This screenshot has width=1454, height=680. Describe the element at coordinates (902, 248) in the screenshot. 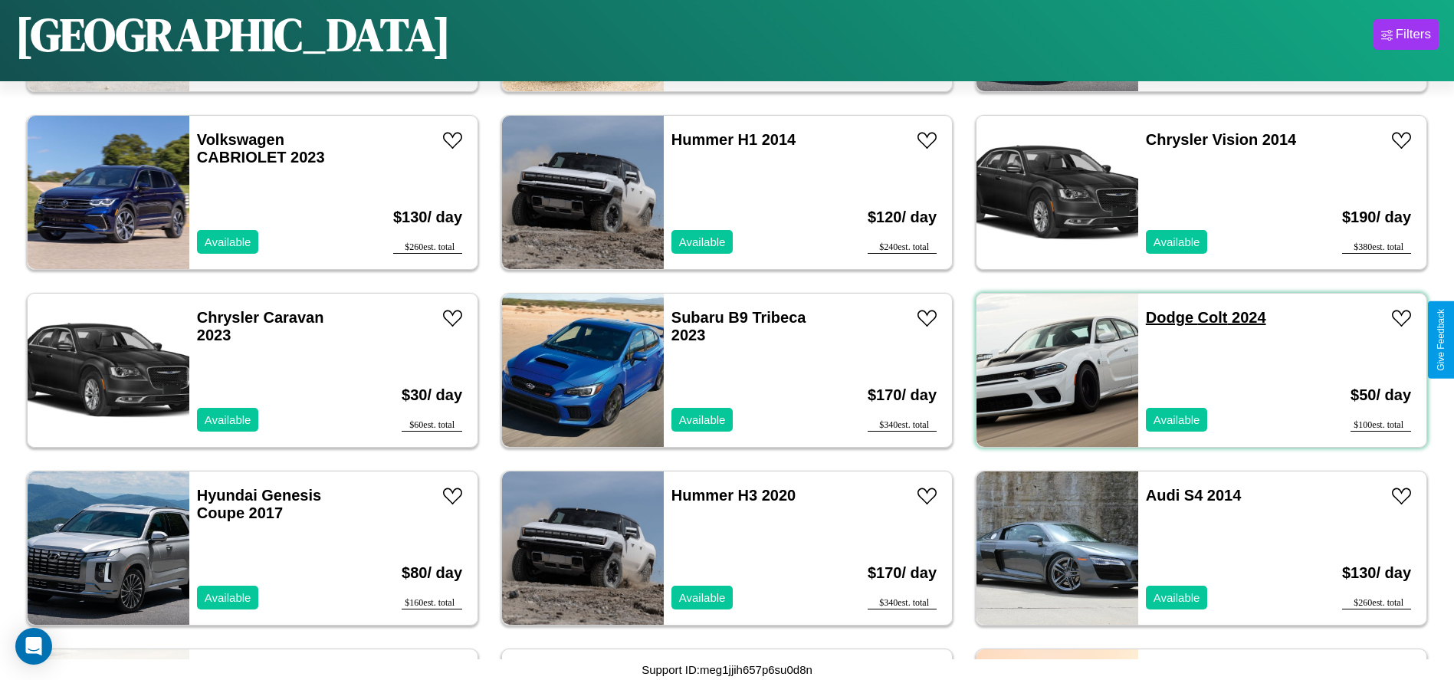

I see `div: $ 240 est. total` at that location.